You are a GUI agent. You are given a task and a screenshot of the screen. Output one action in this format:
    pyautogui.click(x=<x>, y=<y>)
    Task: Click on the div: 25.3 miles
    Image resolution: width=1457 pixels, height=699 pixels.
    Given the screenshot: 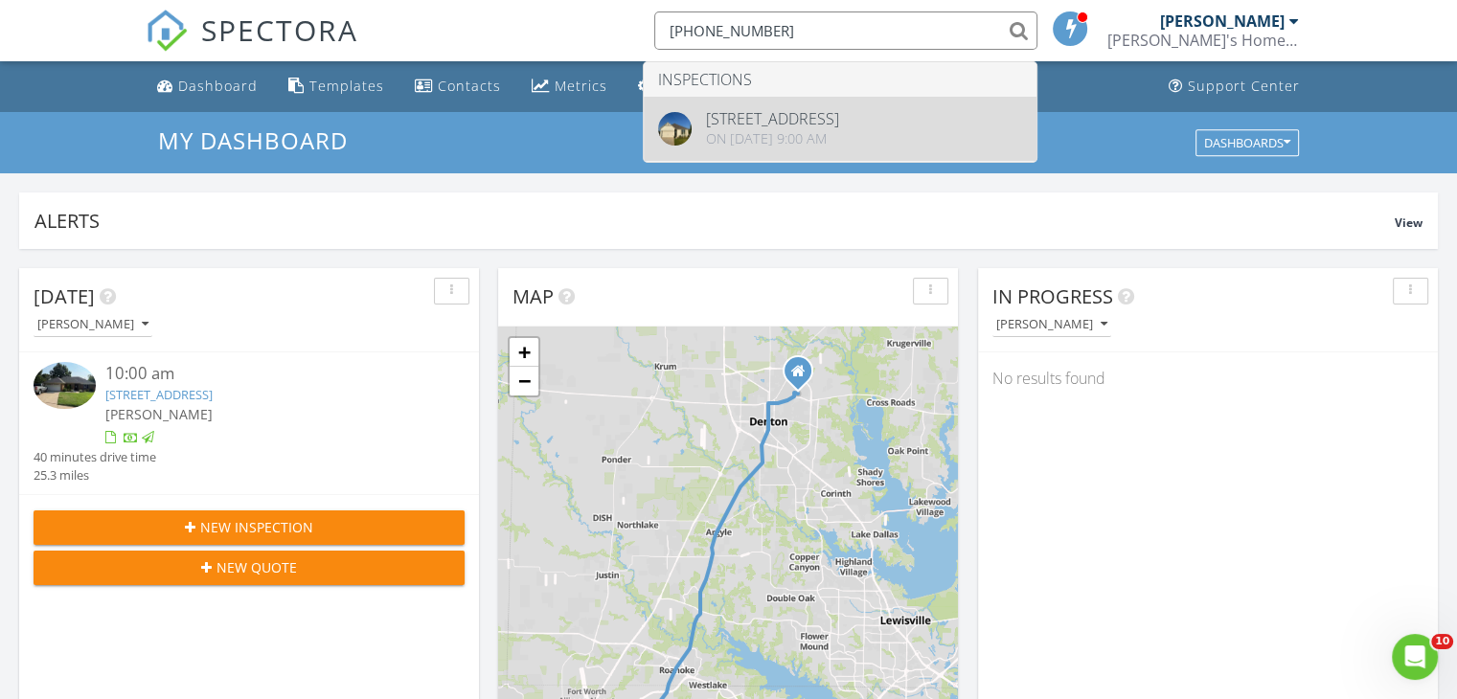 What is the action you would take?
    pyautogui.click(x=95, y=475)
    